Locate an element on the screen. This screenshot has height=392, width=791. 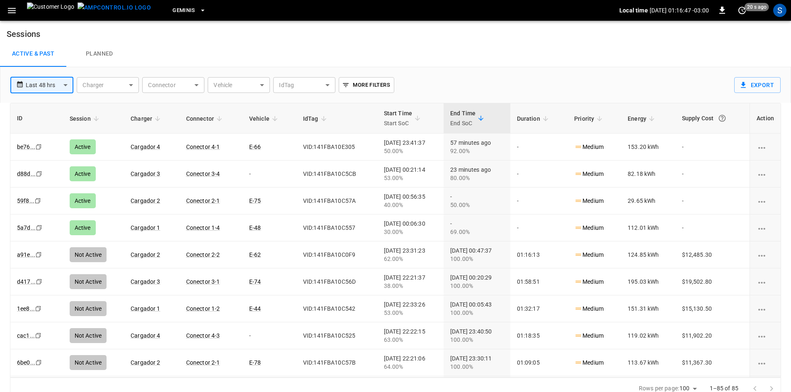
div: 40.00% is located at coordinates (410, 205).